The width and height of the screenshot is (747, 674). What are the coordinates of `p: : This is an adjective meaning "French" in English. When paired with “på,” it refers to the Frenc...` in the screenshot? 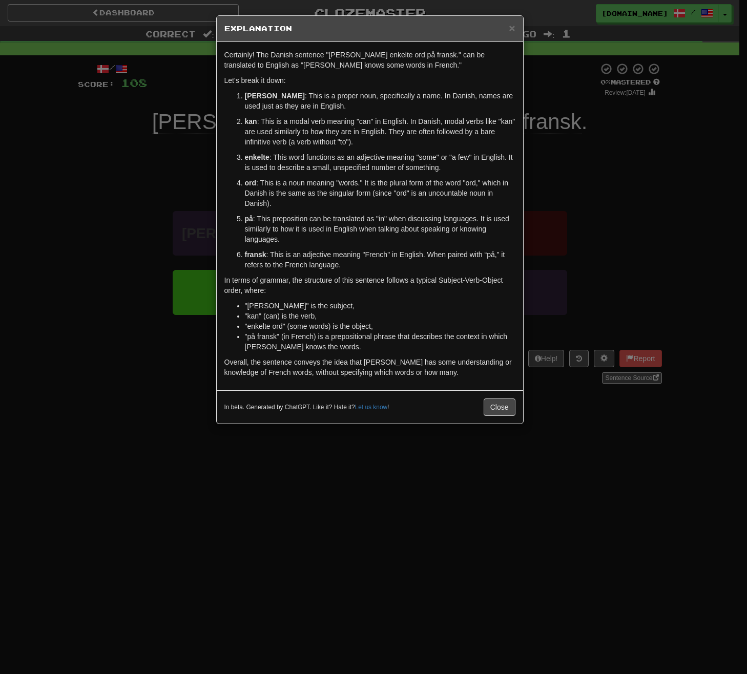 It's located at (380, 260).